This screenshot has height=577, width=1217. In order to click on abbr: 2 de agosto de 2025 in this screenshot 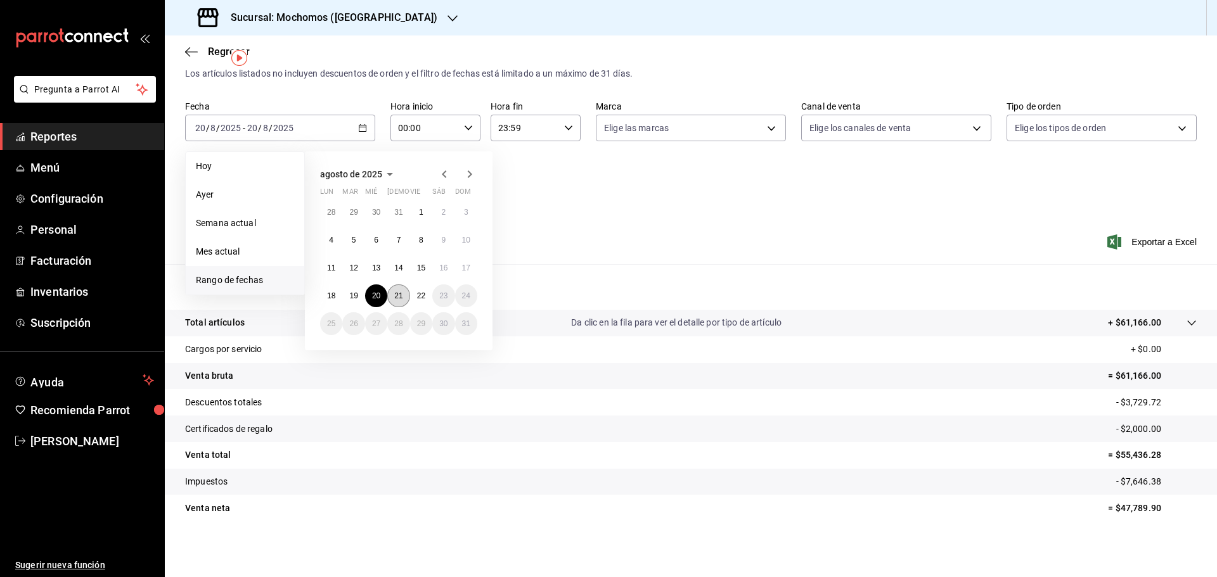, I will do `click(443, 212)`.